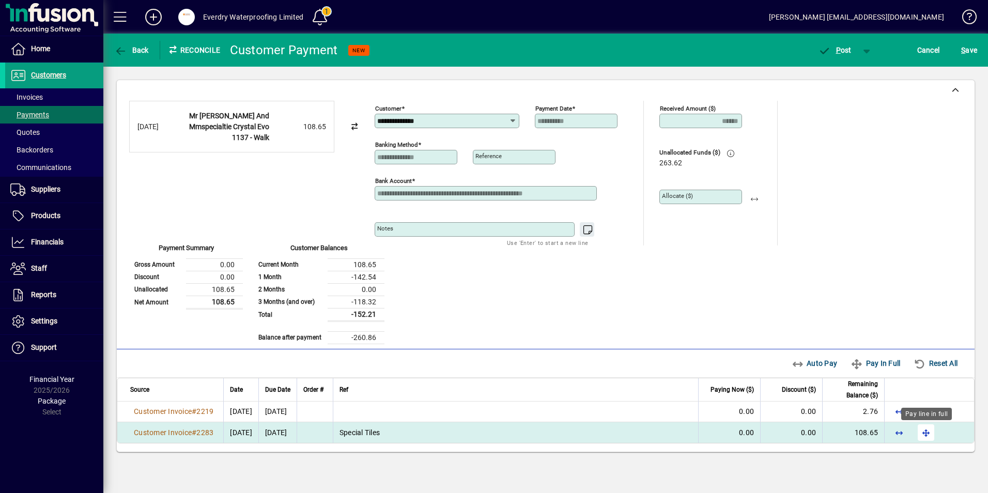 Image resolution: width=988 pixels, height=493 pixels. I want to click on mat-label: Banking method, so click(396, 145).